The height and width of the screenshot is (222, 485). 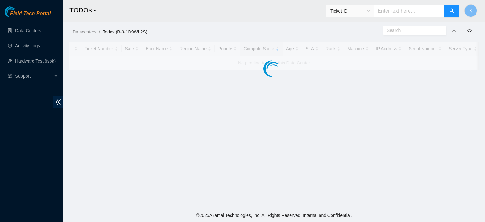 I want to click on button: K, so click(x=471, y=11).